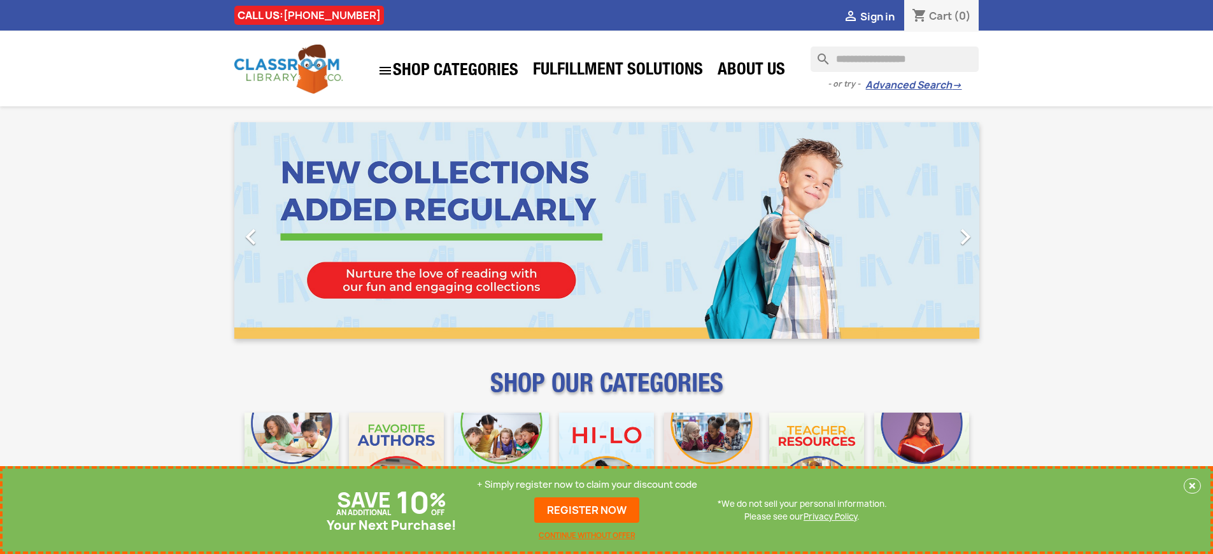 This screenshot has height=554, width=1213. I want to click on a: SHOP CATEGORIES, so click(448, 71).